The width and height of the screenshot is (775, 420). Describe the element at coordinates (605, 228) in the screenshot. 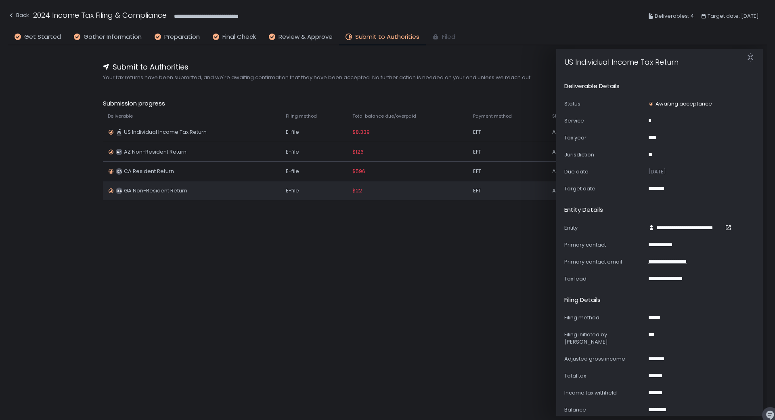

I see `div: Entity` at that location.